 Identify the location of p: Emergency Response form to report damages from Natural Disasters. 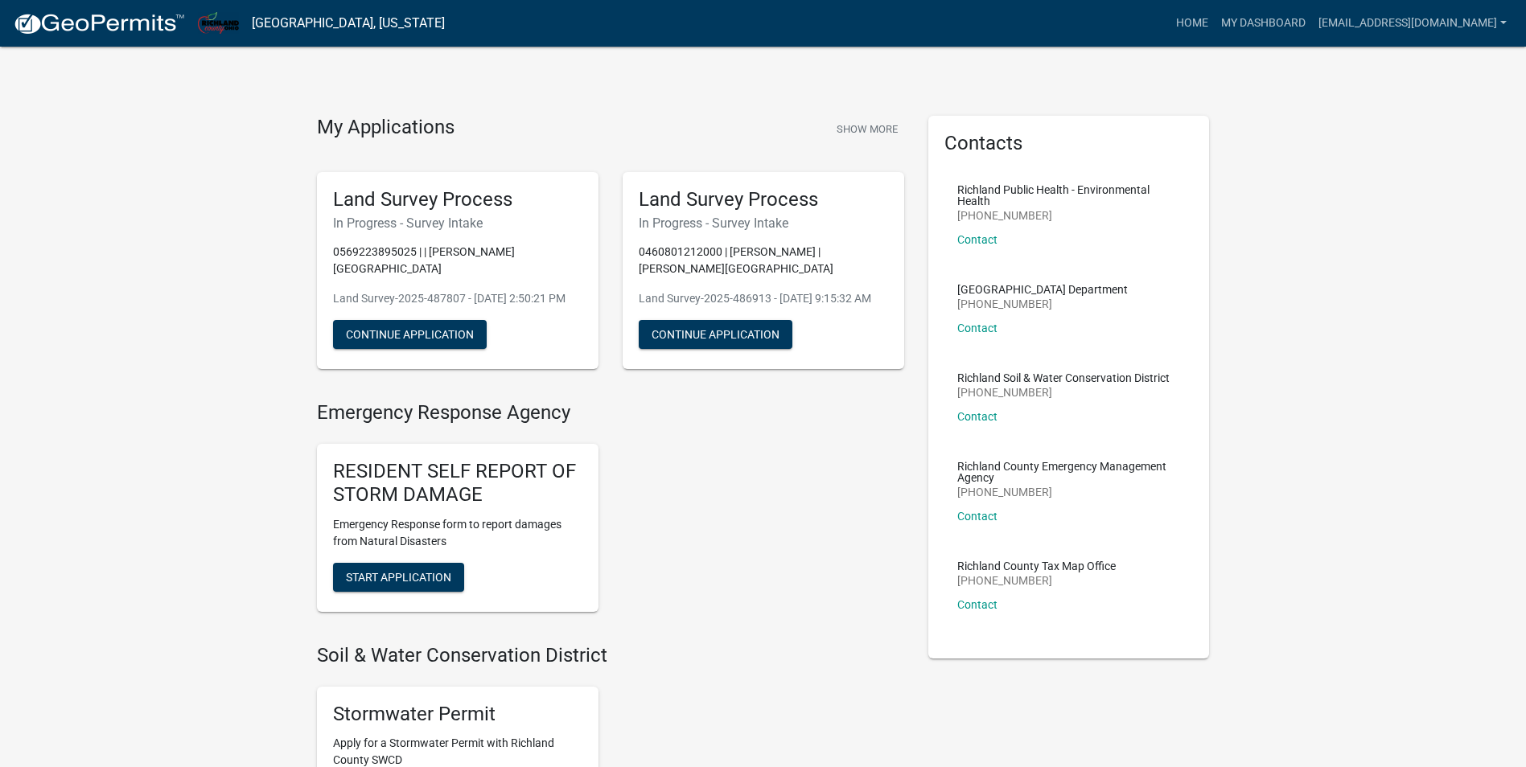
(458, 533).